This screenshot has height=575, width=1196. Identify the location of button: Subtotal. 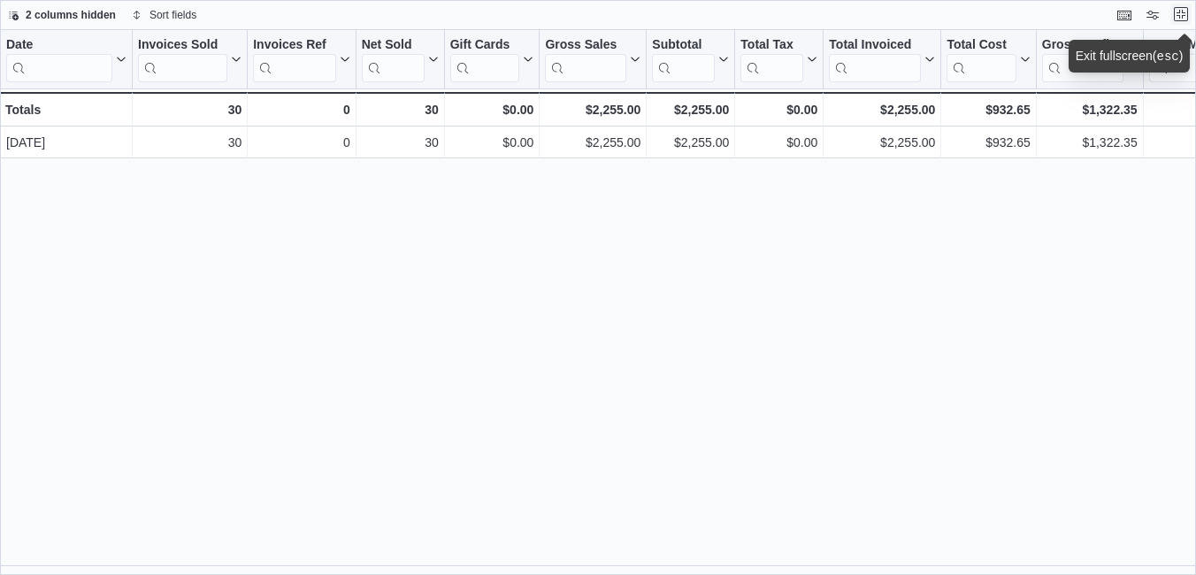
(690, 59).